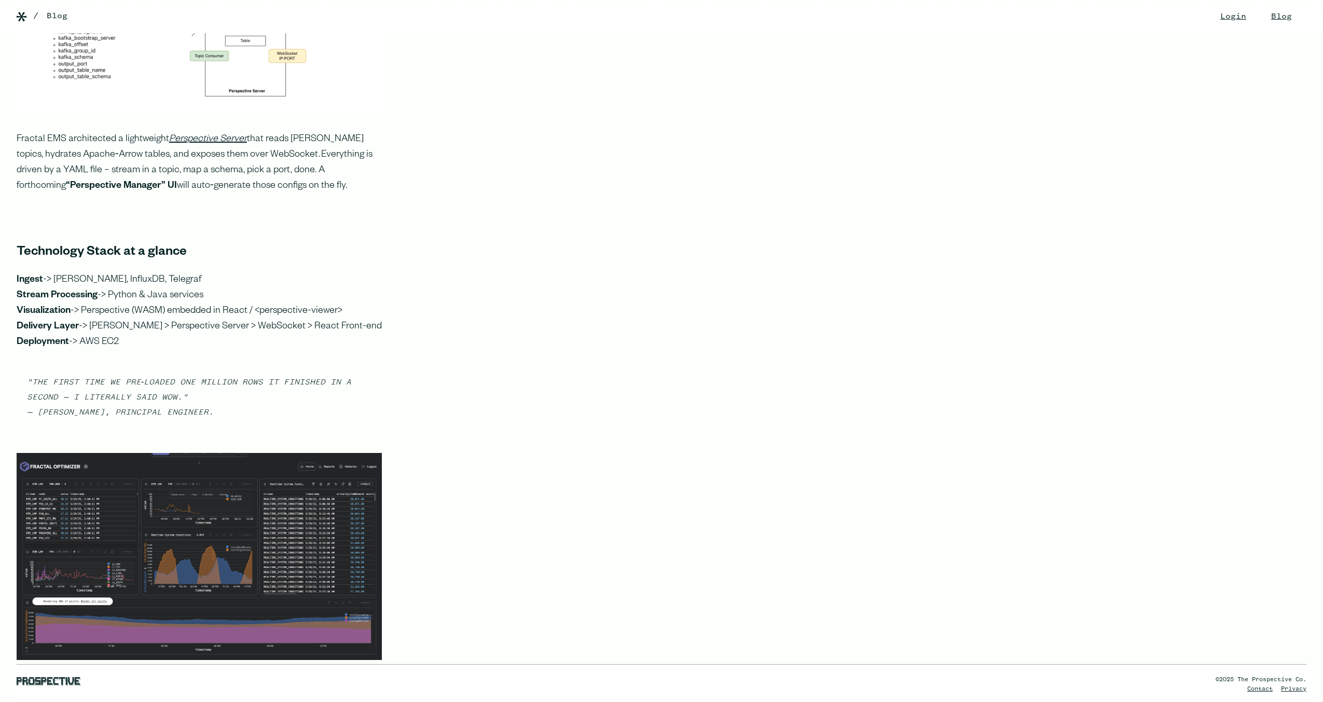  I want to click on em: "The first time we pre‑loaded one million rows it finished in a second — I literally said wow." —..., so click(189, 397).